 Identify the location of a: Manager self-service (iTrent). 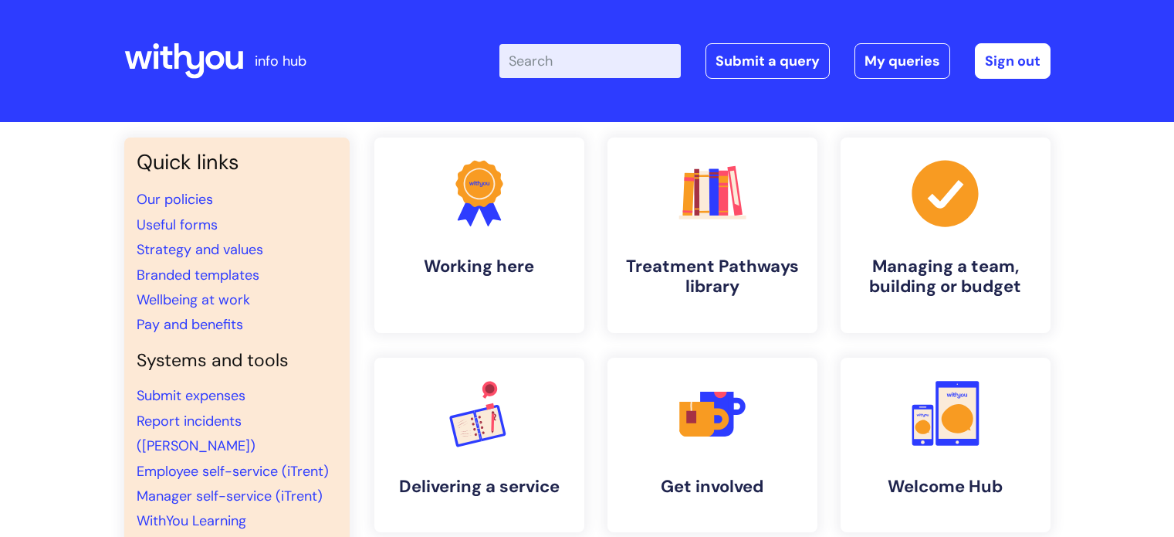
(229, 496).